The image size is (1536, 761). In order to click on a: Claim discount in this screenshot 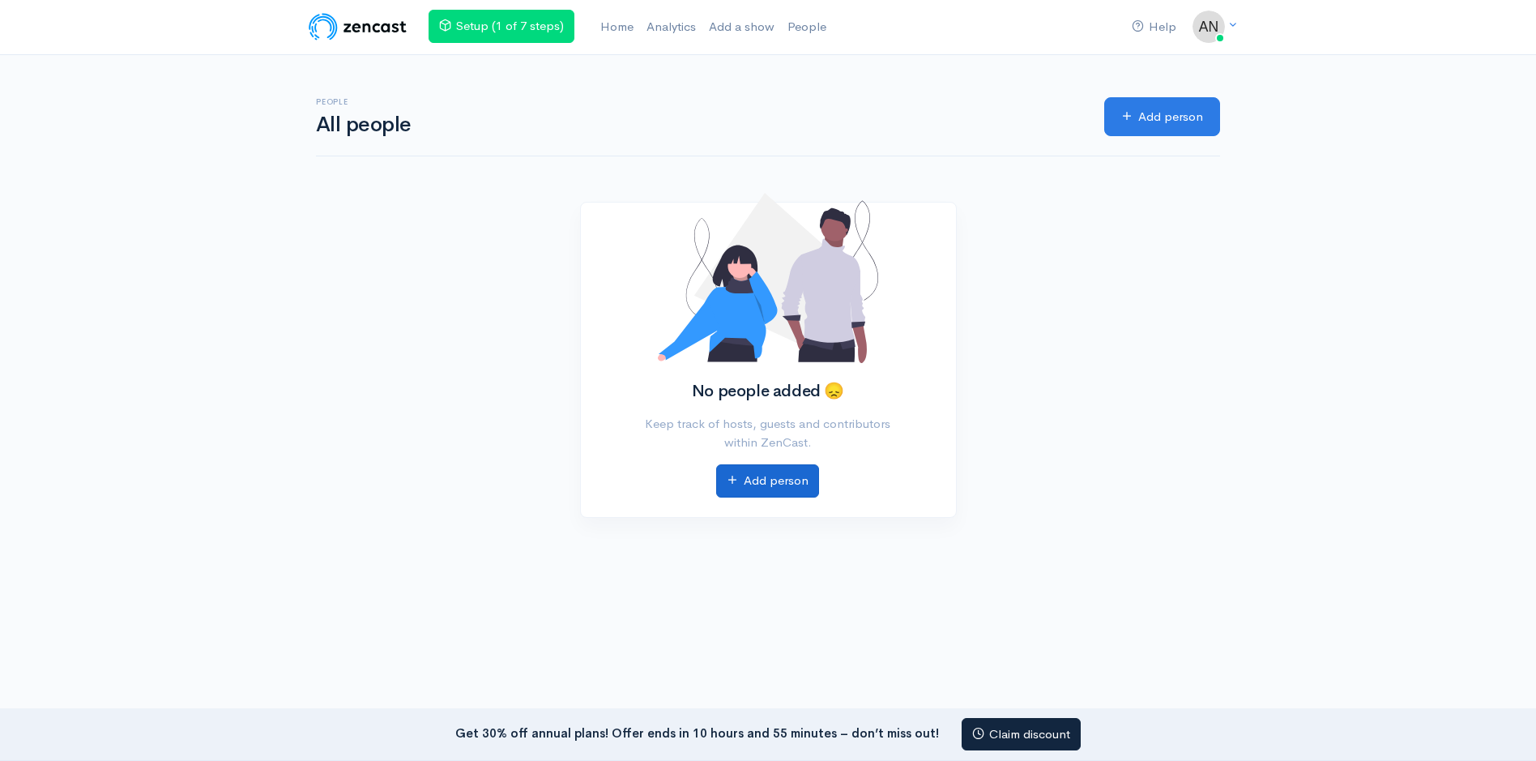, I will do `click(1021, 734)`.